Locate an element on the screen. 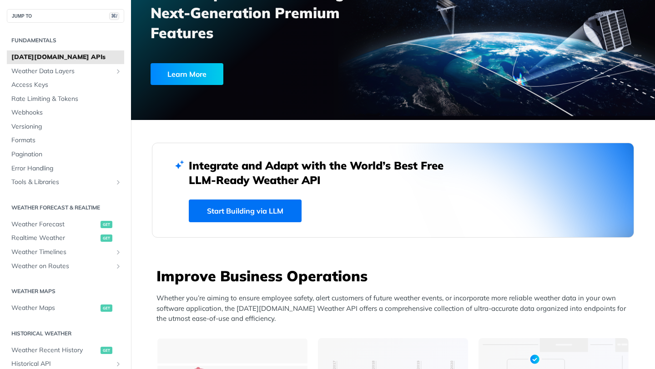  span: Error Handling is located at coordinates (66, 169).